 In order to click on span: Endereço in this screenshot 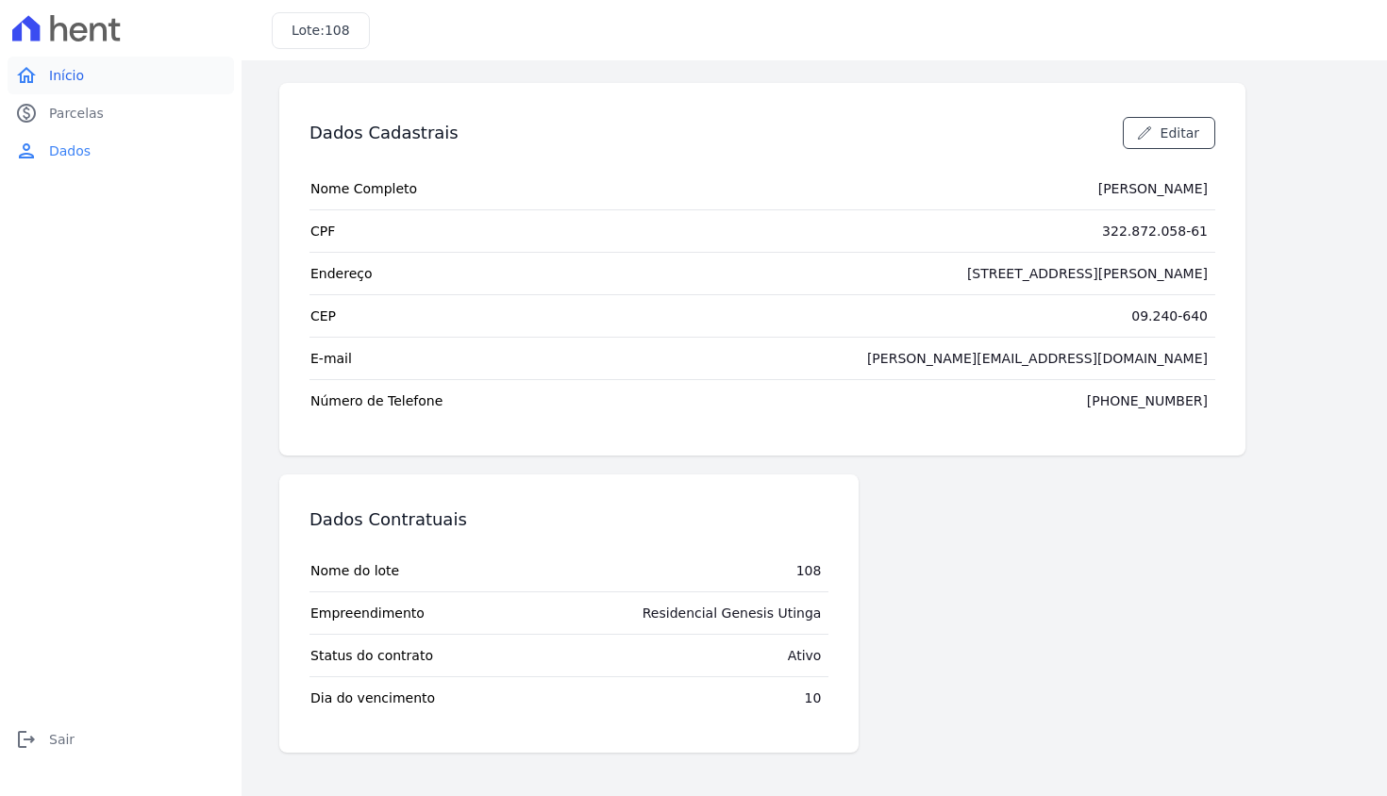, I will do `click(342, 274)`.